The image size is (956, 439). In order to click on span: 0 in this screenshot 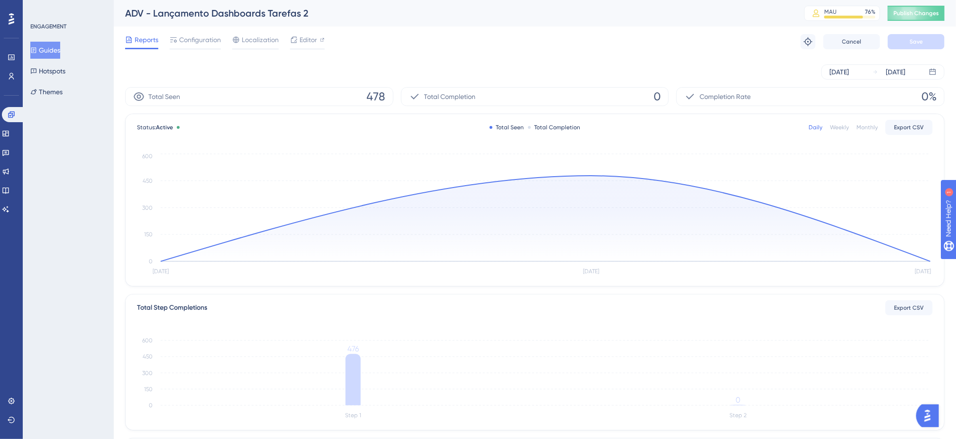, I will do `click(657, 97)`.